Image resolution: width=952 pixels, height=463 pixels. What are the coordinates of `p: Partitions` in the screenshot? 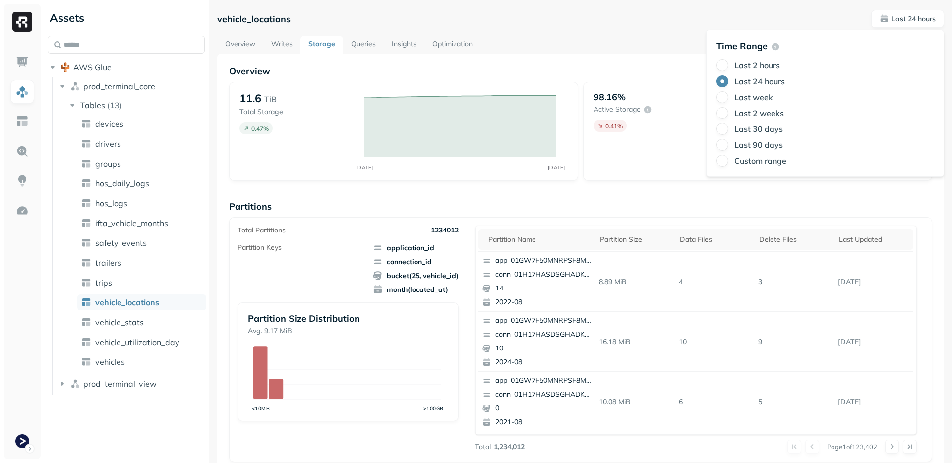 It's located at (581, 206).